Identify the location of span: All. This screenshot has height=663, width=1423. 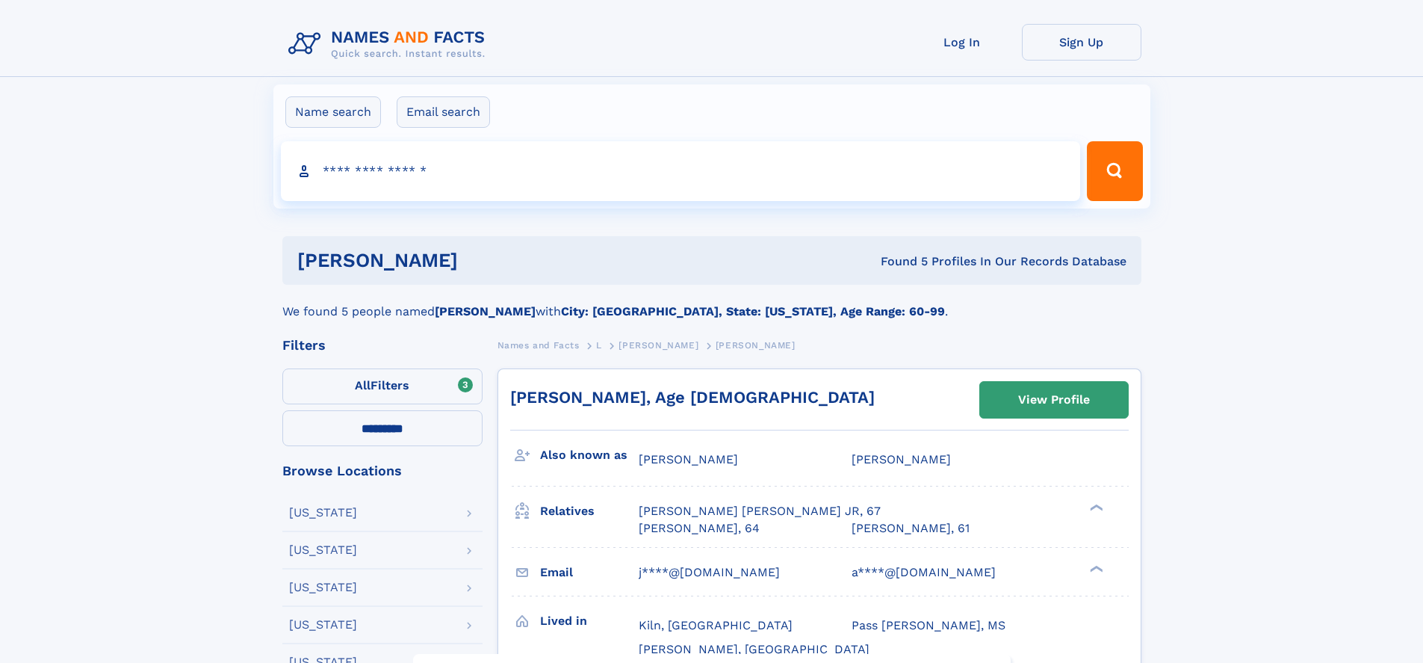
(362, 385).